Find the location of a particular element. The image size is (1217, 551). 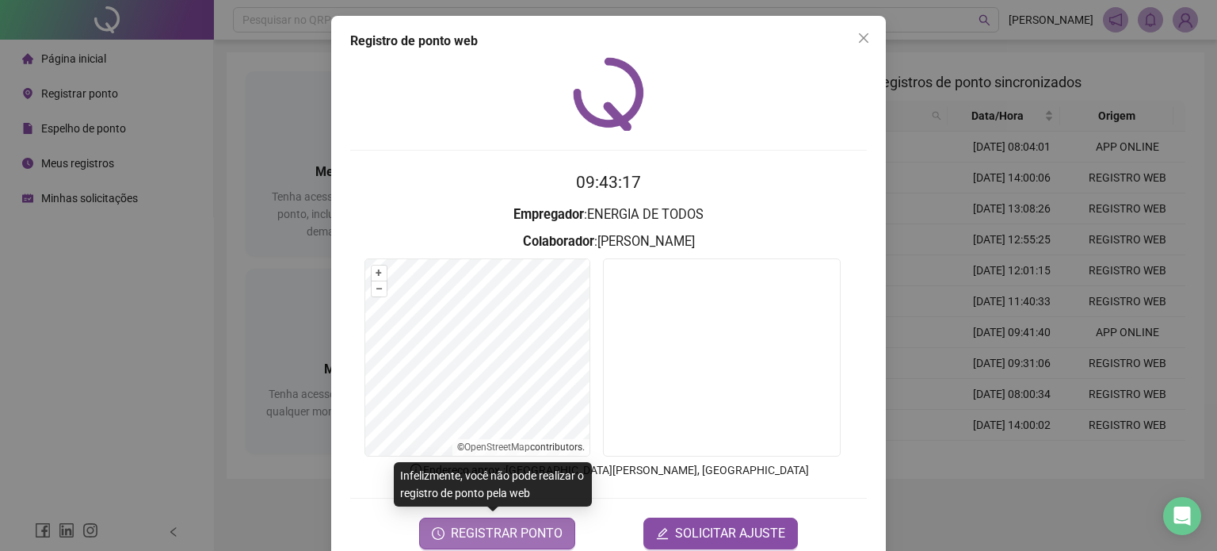

h3: : ENERGIA DE TODOS is located at coordinates (608, 215).